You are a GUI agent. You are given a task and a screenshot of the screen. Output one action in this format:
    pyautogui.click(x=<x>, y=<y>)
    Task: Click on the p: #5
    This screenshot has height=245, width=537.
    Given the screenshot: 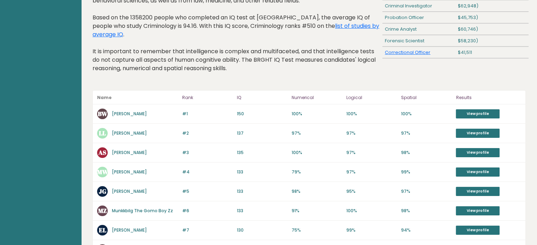 What is the action you would take?
    pyautogui.click(x=207, y=192)
    